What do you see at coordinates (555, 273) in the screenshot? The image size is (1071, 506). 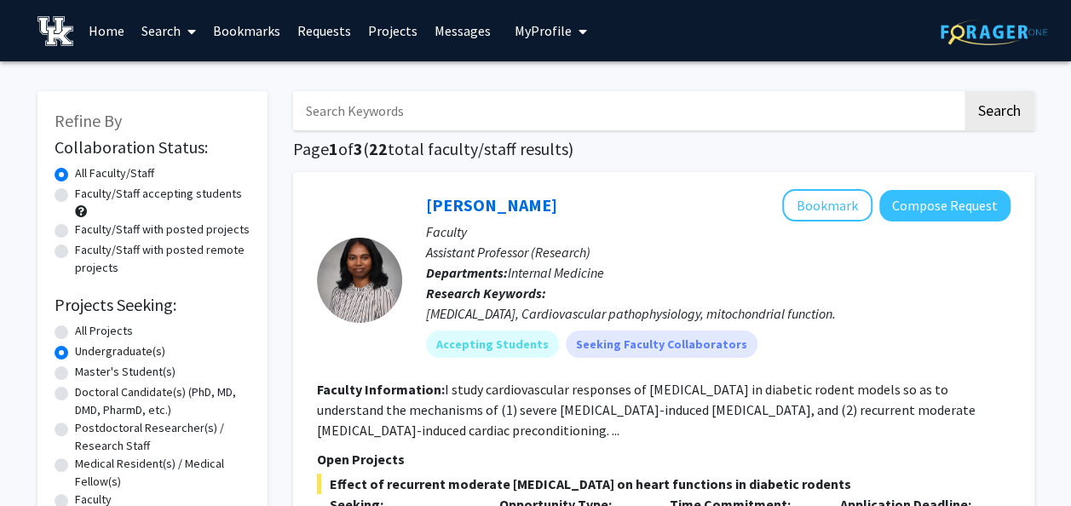 I see `span: Internal Medicine` at bounding box center [555, 273].